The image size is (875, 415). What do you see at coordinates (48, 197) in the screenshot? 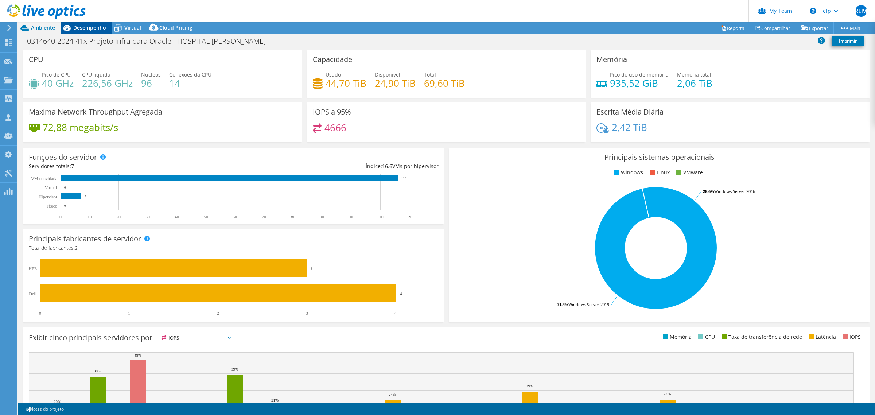
I see `text: Hipervisor` at bounding box center [48, 197].